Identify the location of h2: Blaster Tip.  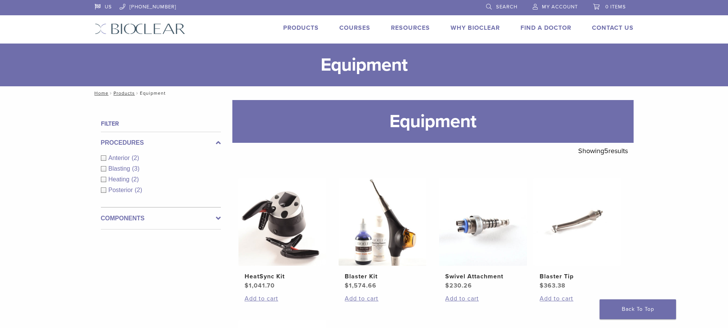
(577, 276).